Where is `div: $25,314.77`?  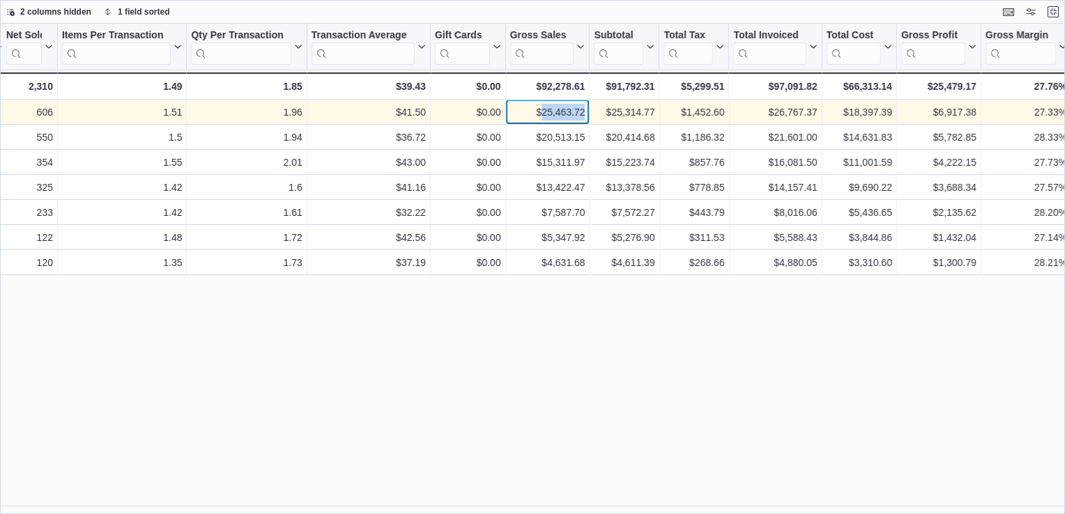
div: $25,314.77 is located at coordinates (625, 112).